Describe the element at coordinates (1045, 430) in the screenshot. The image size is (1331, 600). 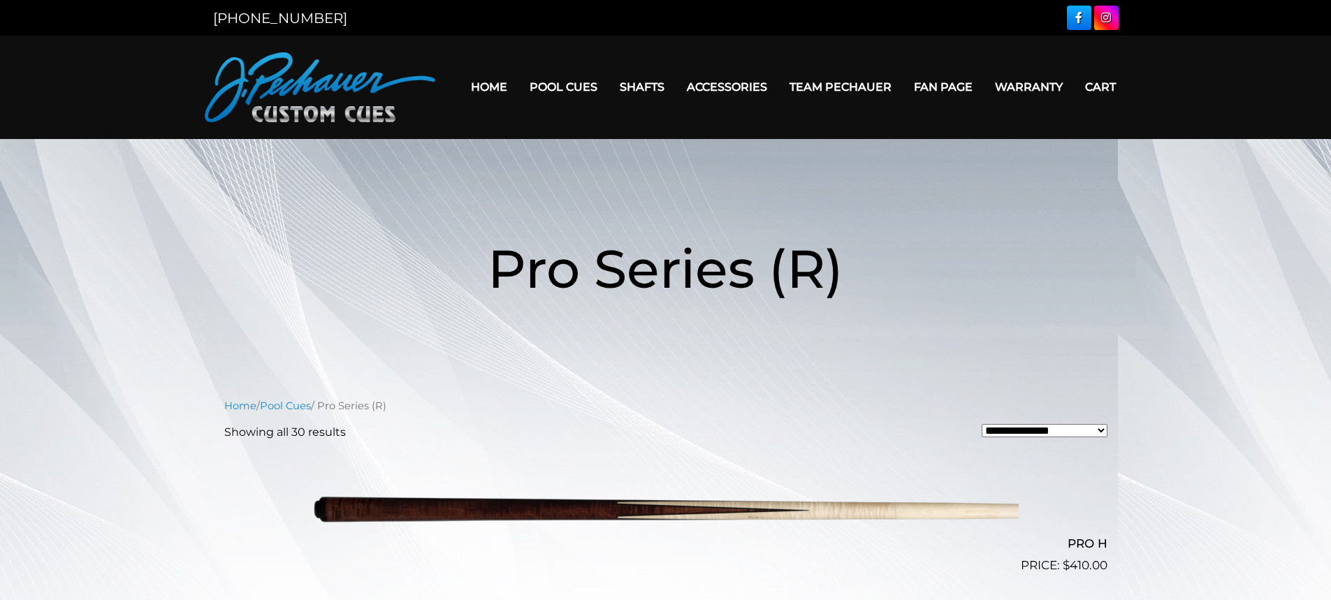
I see `select: Shop order` at that location.